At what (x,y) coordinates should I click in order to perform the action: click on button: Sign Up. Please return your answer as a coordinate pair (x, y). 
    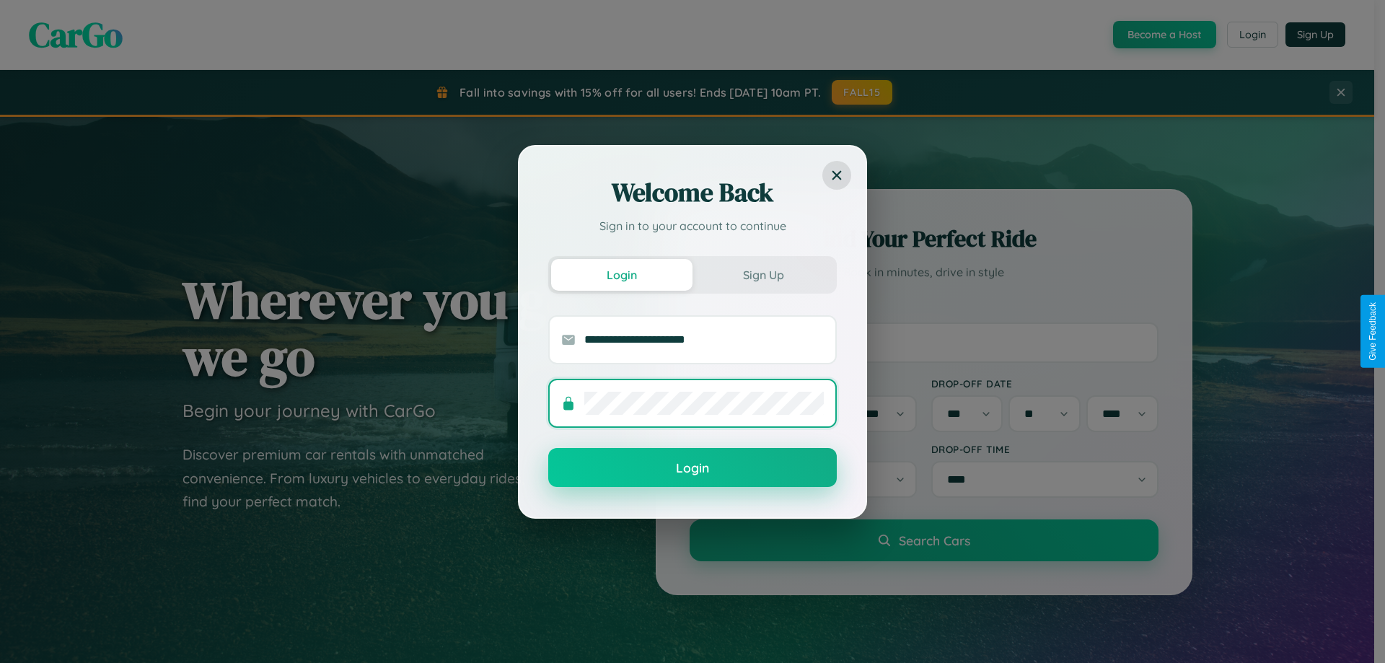
    Looking at the image, I should click on (763, 275).